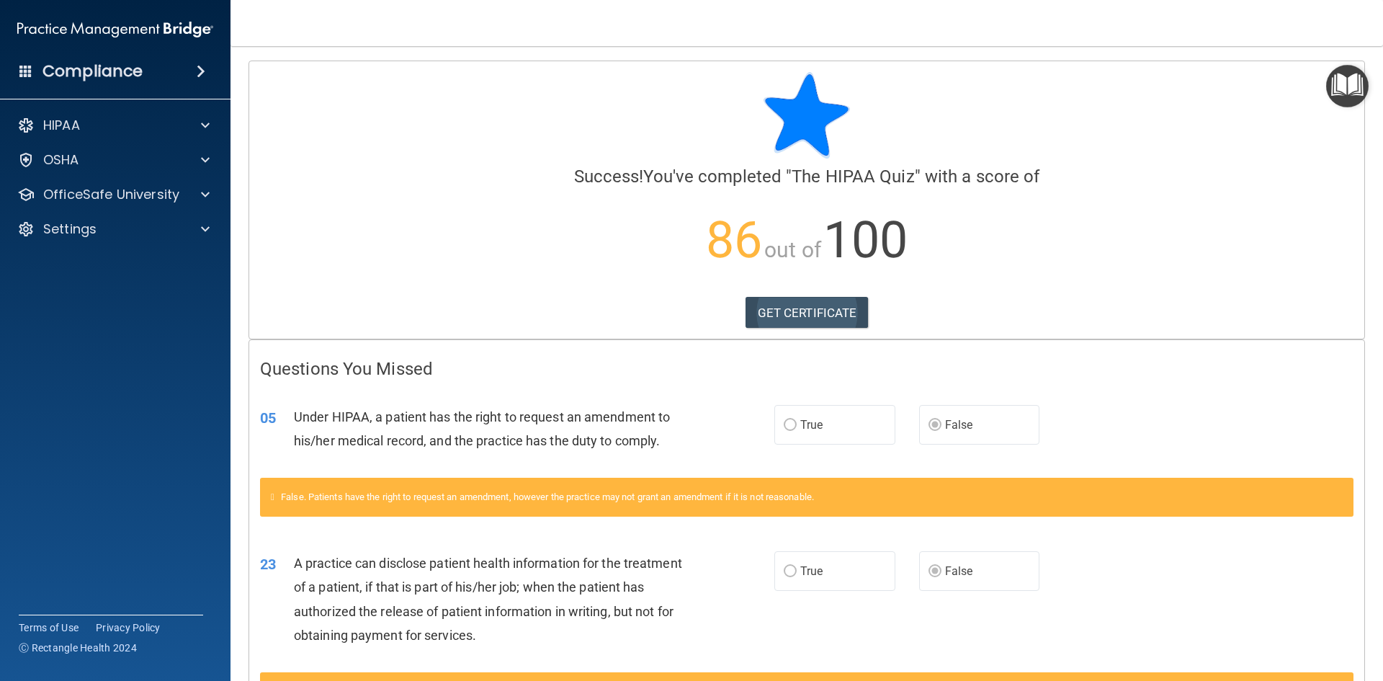 The height and width of the screenshot is (681, 1383). Describe the element at coordinates (113, 194) in the screenshot. I see `a: OfficeSafe University` at that location.